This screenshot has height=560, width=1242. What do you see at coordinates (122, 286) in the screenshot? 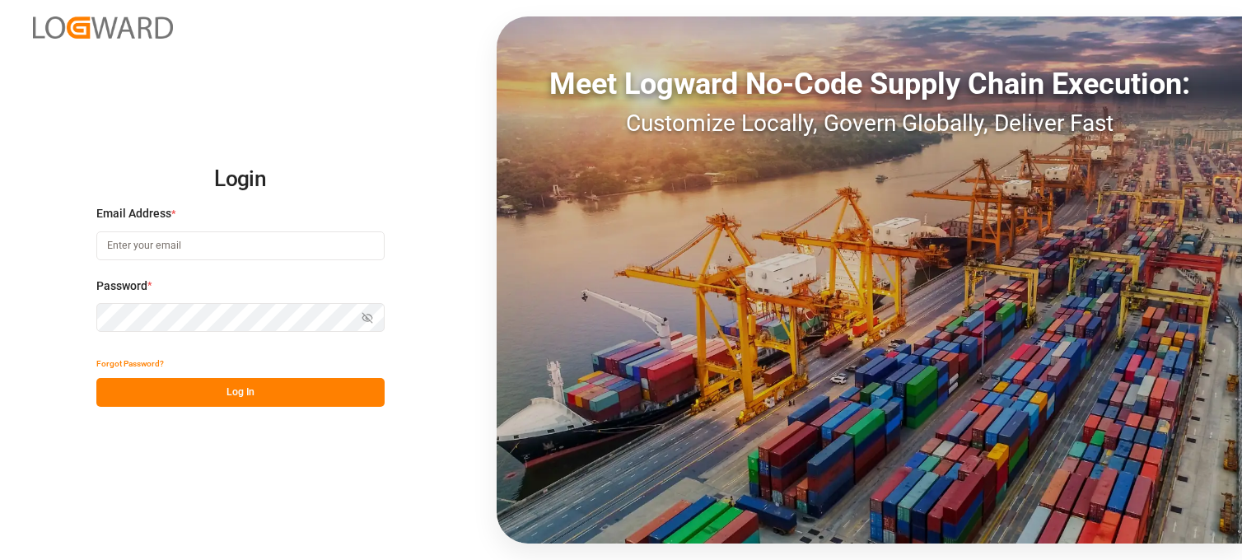
I see `span: Password` at bounding box center [122, 286].